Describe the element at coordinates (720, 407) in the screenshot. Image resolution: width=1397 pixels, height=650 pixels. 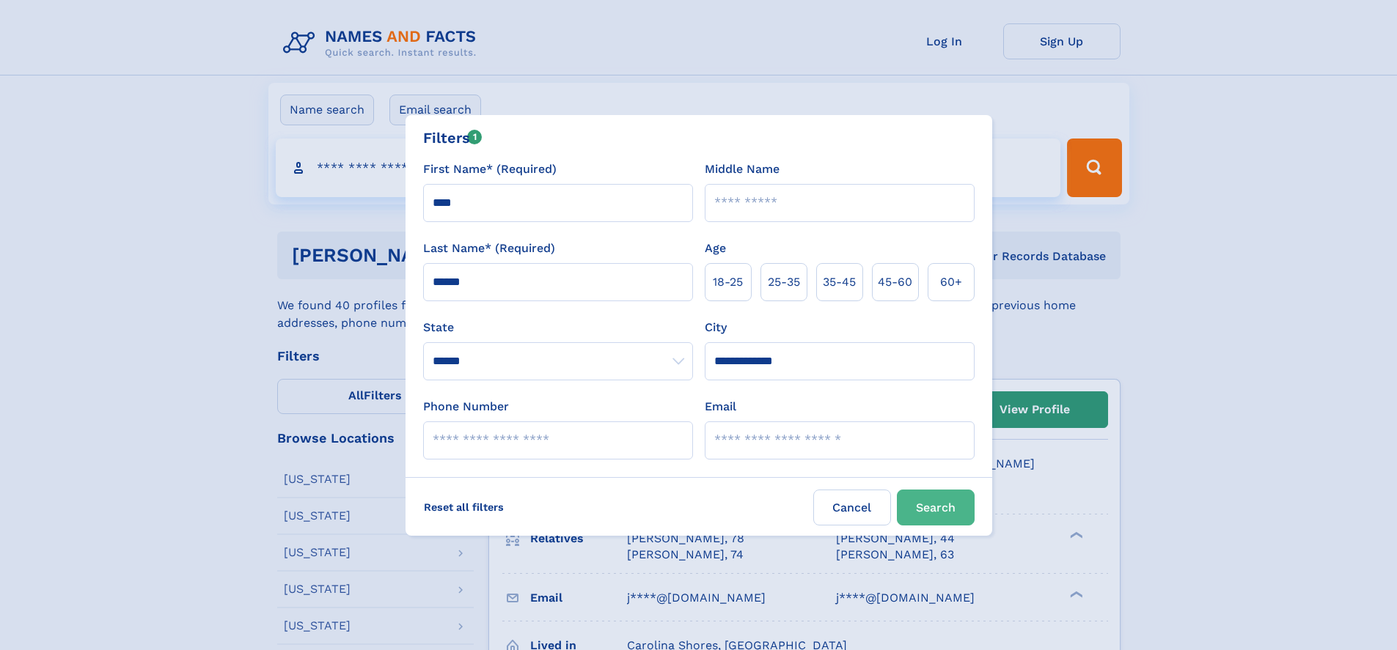
I see `label: Email` at that location.